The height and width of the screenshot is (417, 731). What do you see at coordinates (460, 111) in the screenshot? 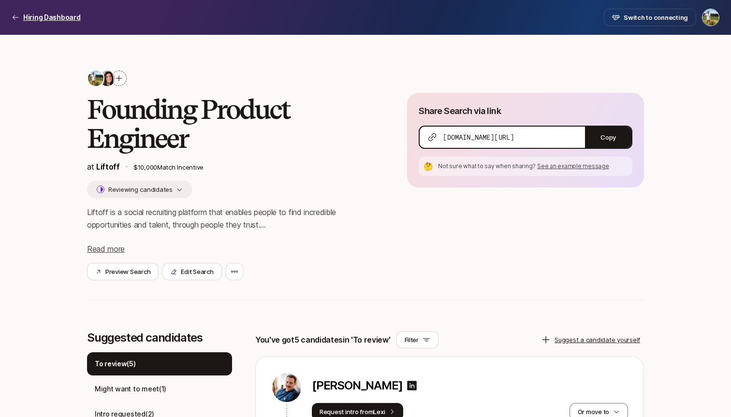
I see `p: Share Search via link` at bounding box center [460, 111].